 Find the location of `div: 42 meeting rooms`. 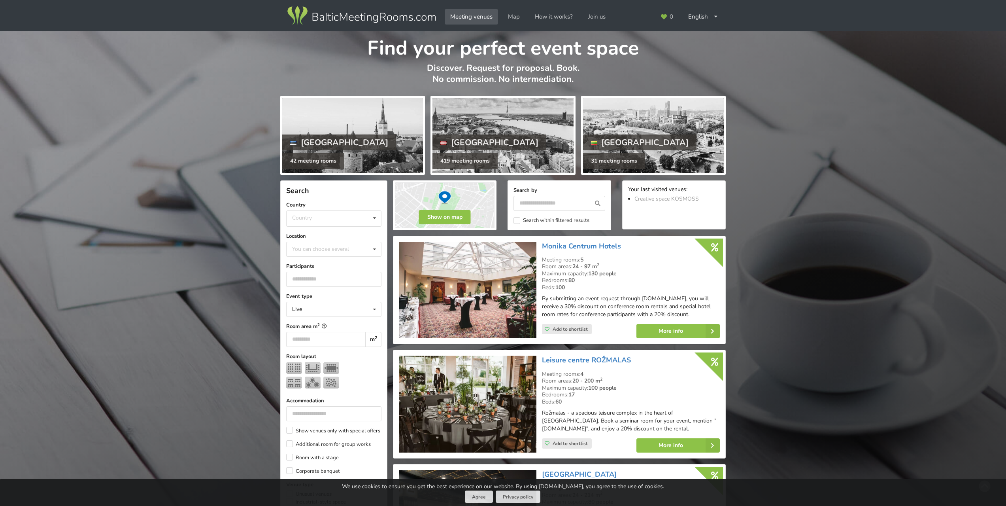

div: 42 meeting rooms is located at coordinates (313, 161).